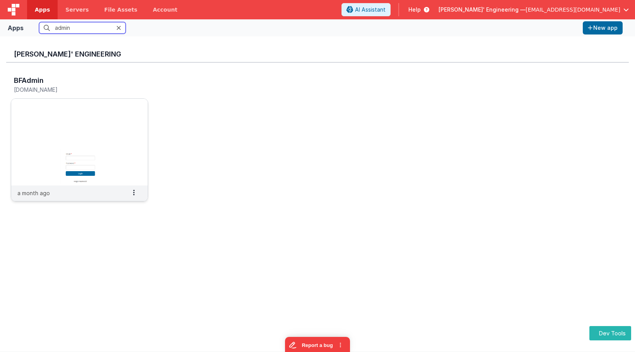 The image size is (635, 352). What do you see at coordinates (121, 10) in the screenshot?
I see `span: File Assets` at bounding box center [121, 10].